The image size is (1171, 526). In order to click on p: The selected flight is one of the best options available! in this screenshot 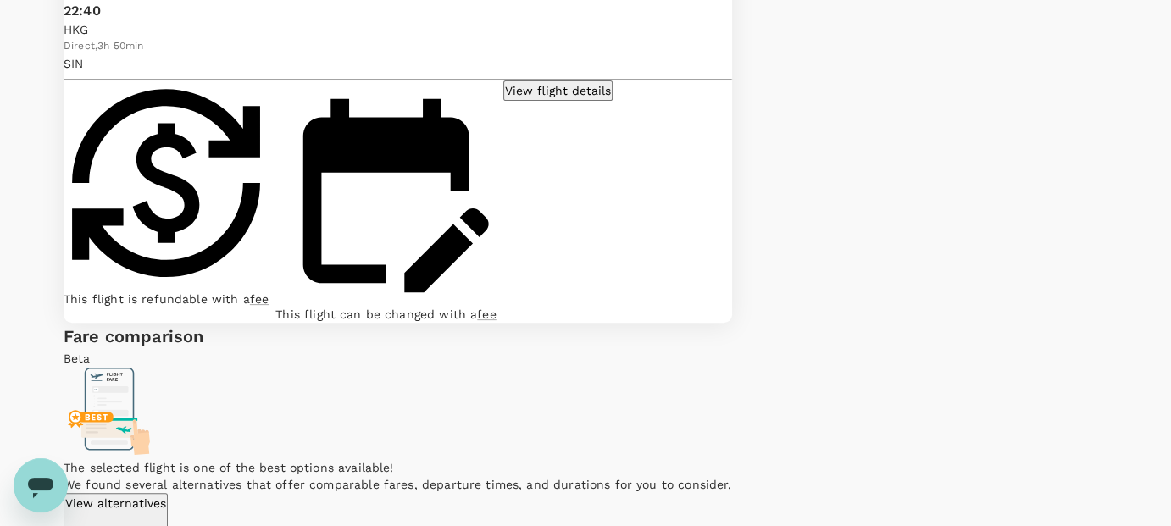, I will do `click(398, 468)`.